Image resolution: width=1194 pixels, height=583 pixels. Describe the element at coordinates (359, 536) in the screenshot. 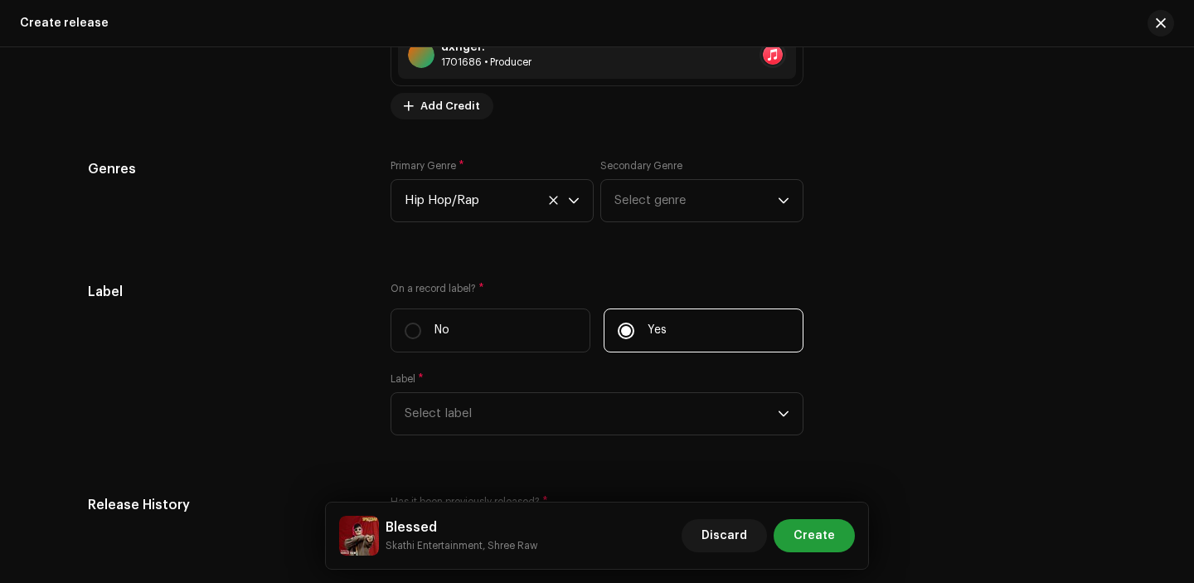

I see `img: a560a30d-b73d-4a45-a655-61c4e79b0f7c` at that location.